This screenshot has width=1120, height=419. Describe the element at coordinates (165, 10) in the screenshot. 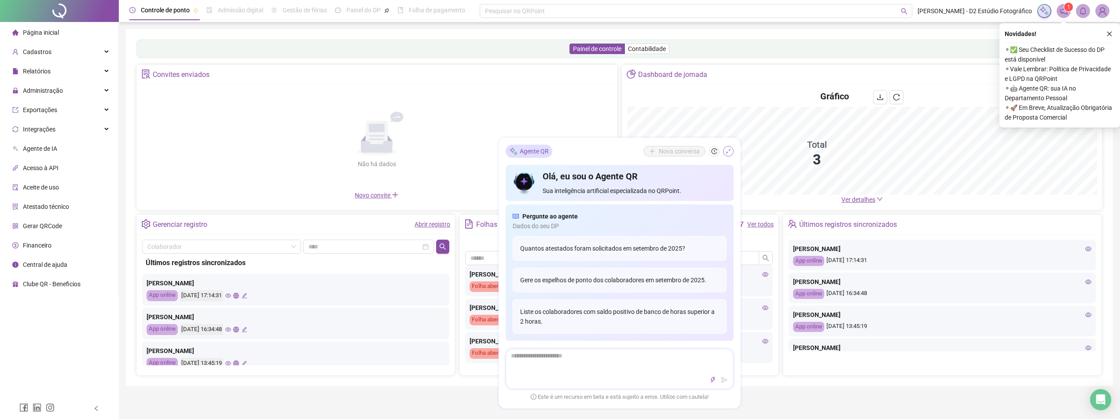

I see `span: Controle de ponto` at that location.